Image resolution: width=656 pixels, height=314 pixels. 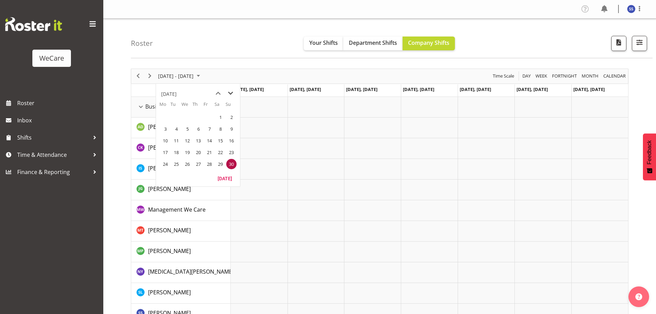 I want to click on button: Timeline Month, so click(x=590, y=76).